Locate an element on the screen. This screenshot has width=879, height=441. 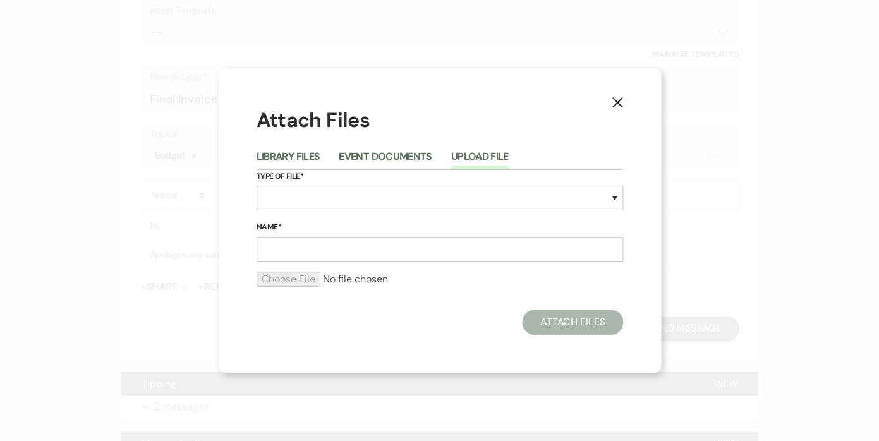
label: Name* is located at coordinates (440, 227).